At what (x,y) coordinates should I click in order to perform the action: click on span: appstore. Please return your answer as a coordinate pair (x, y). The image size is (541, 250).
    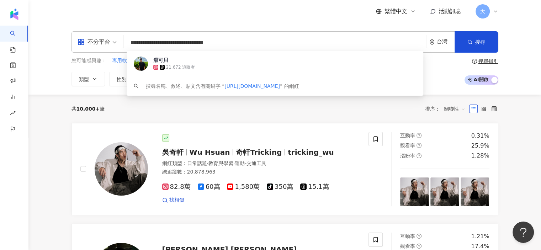
    Looking at the image, I should click on (81, 42).